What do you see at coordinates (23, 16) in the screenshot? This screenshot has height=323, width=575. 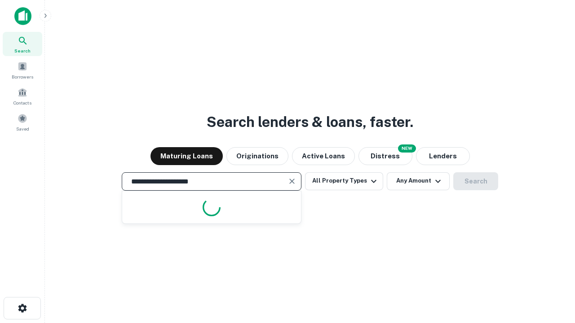 I see `img: capitalize-icon.png` at bounding box center [23, 16].